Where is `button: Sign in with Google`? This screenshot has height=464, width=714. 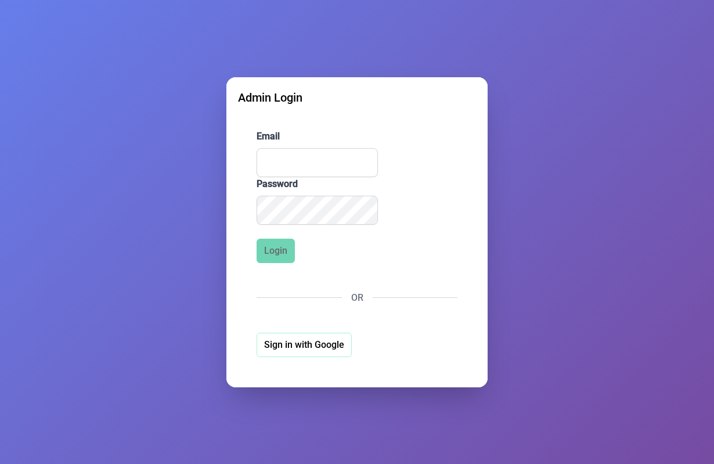 button: Sign in with Google is located at coordinates (304, 345).